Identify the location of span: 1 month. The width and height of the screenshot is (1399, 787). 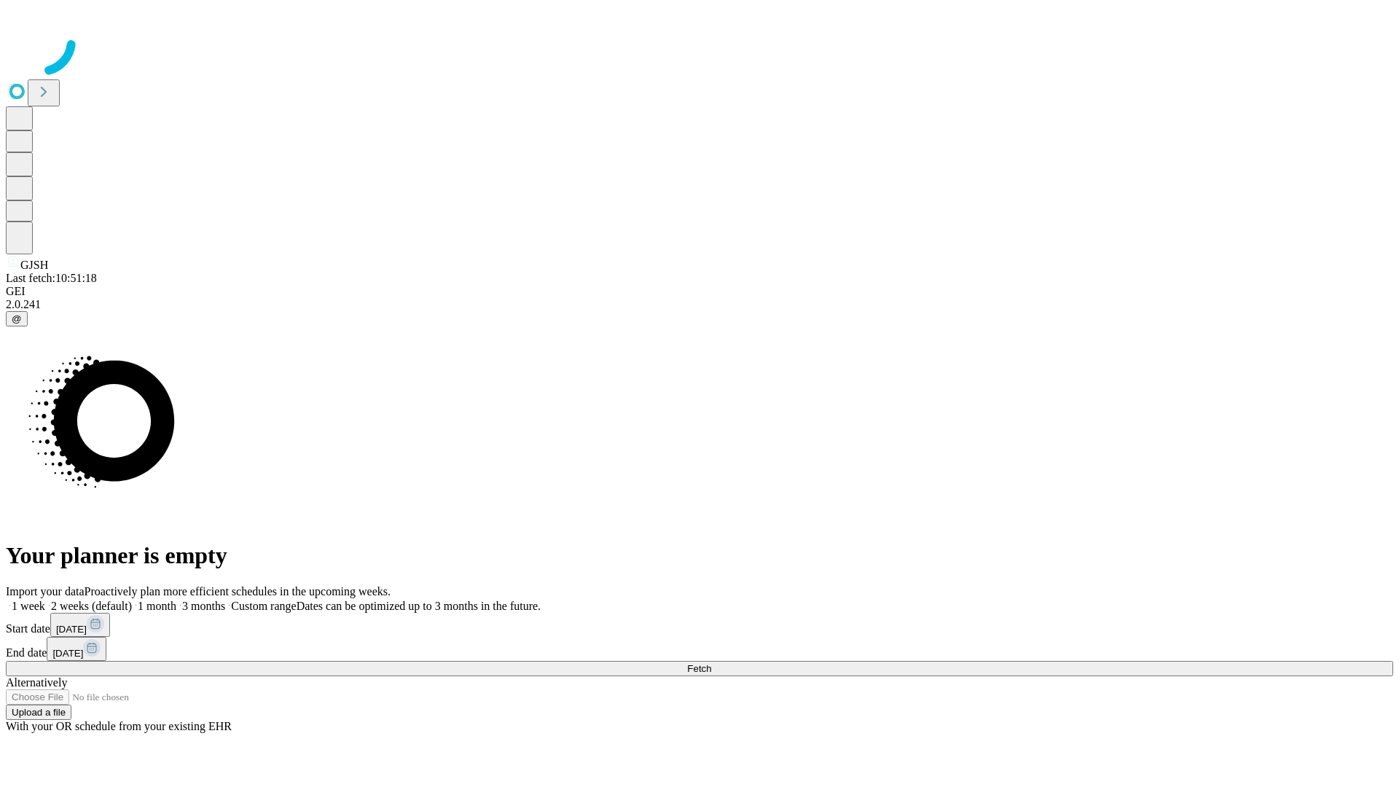
(157, 605).